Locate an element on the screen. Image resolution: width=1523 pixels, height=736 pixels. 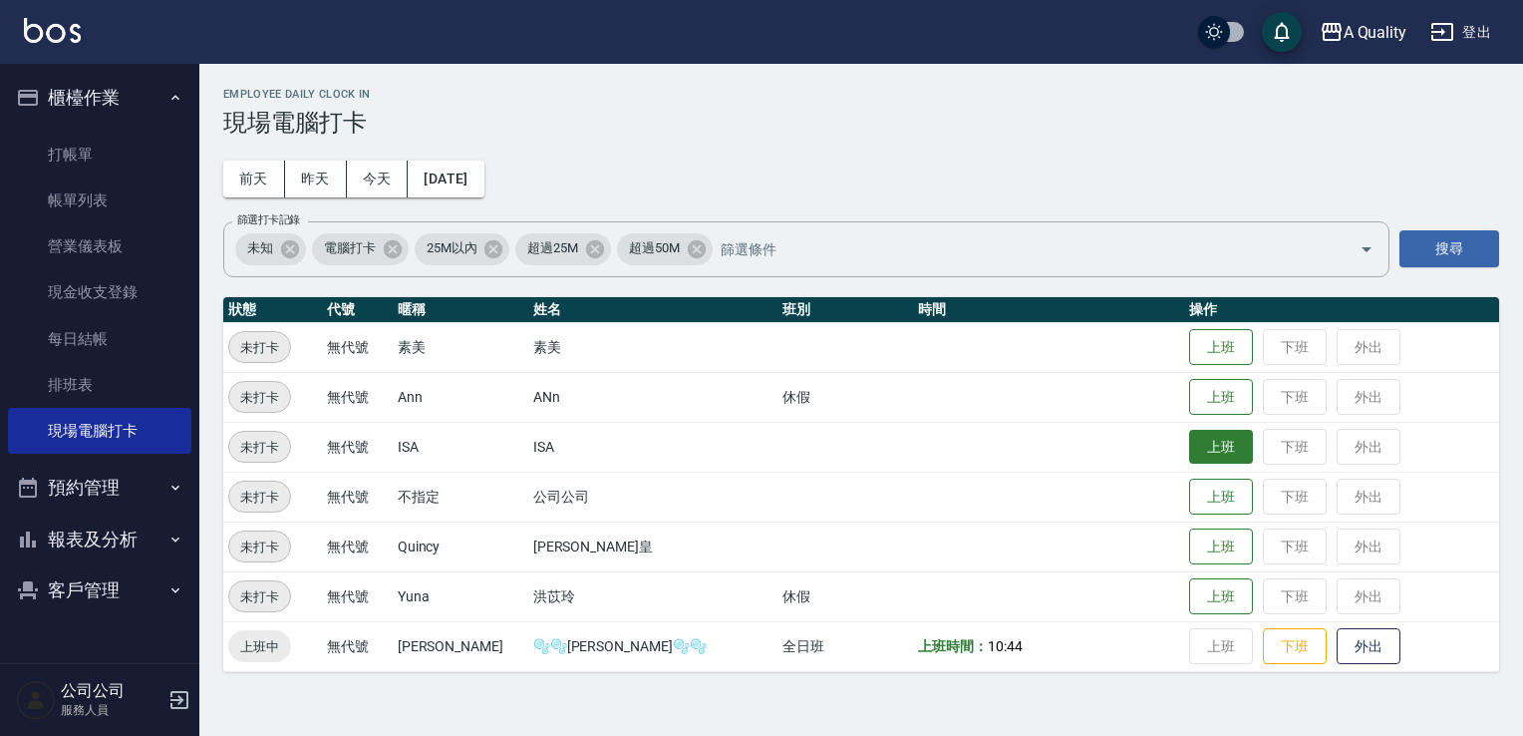
a: 現金收支登錄 is located at coordinates (100, 292).